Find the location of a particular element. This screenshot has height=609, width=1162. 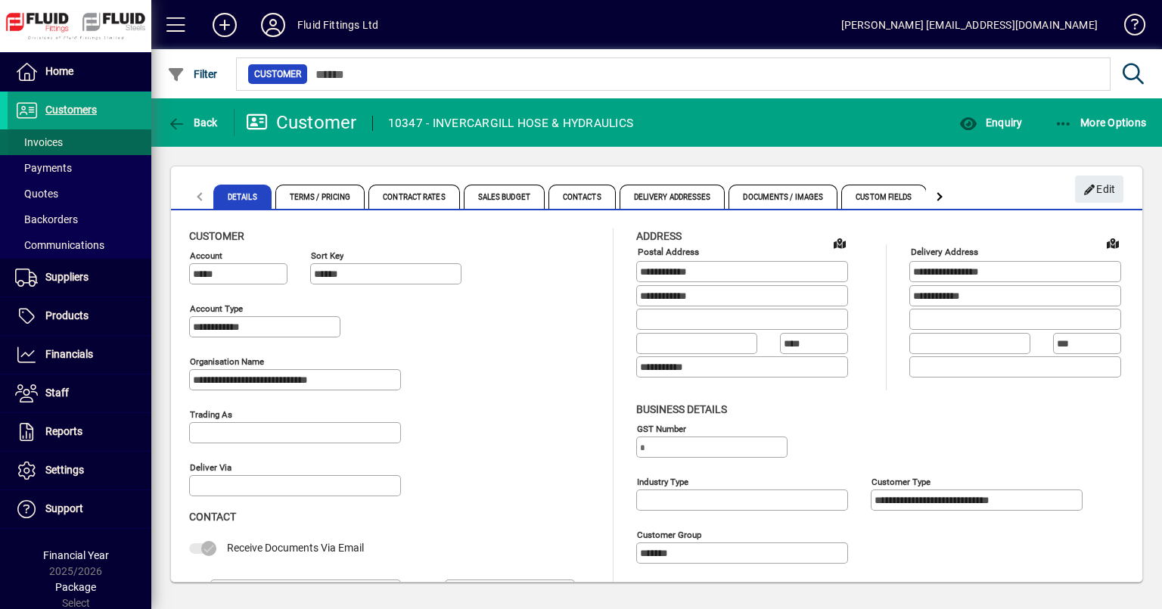

button: Edit is located at coordinates (1099, 189).